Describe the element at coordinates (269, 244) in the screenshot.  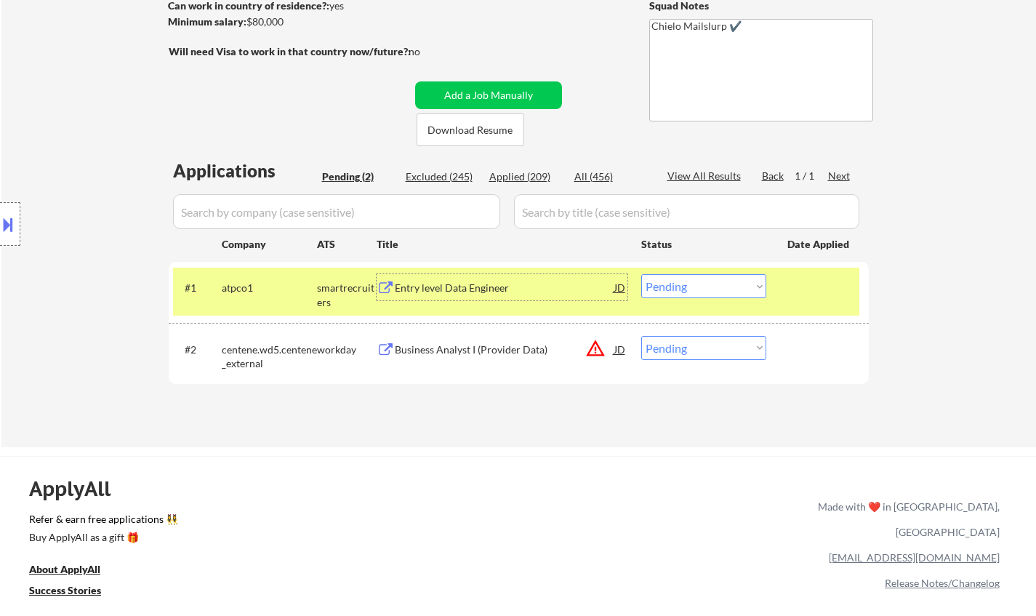
I see `div: Company` at that location.